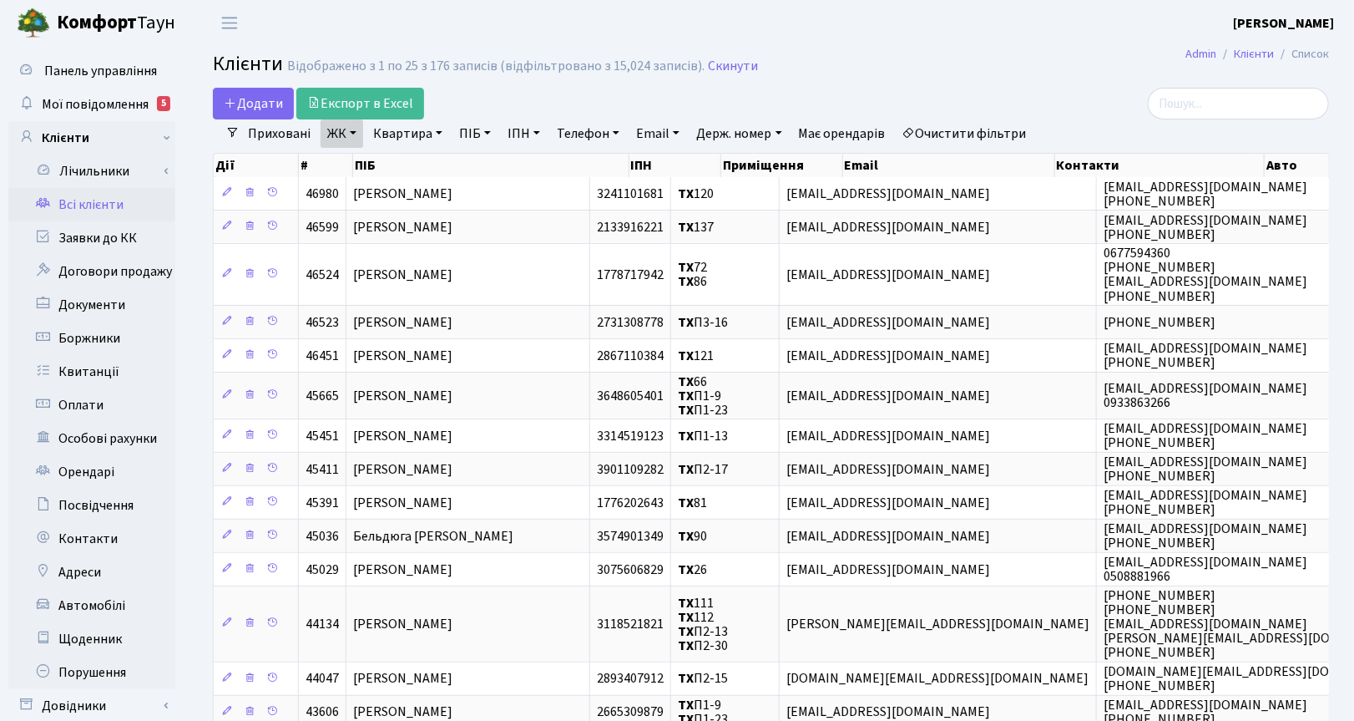 Image resolution: width=1354 pixels, height=721 pixels. What do you see at coordinates (842, 134) in the screenshot?
I see `a: Має орендарів` at bounding box center [842, 134].